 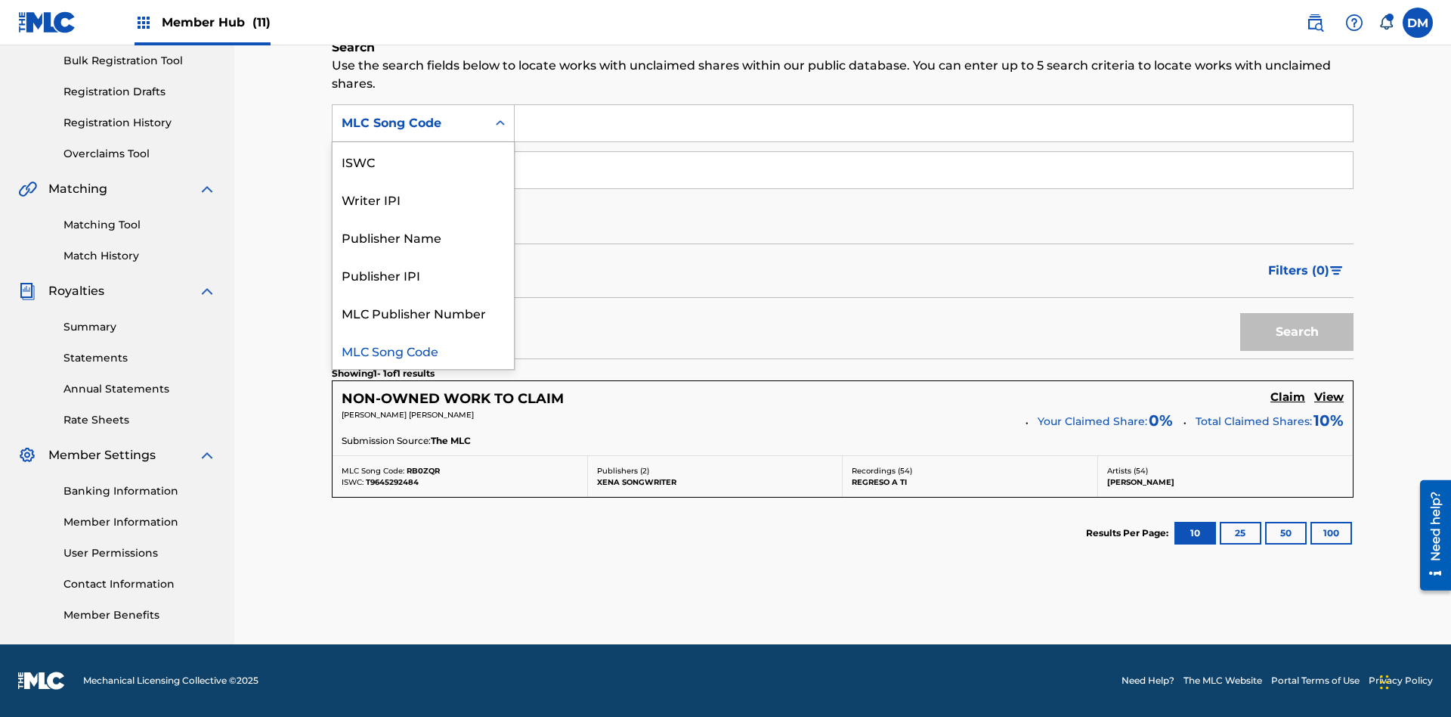 I want to click on img: MLC Logo, so click(x=47, y=22).